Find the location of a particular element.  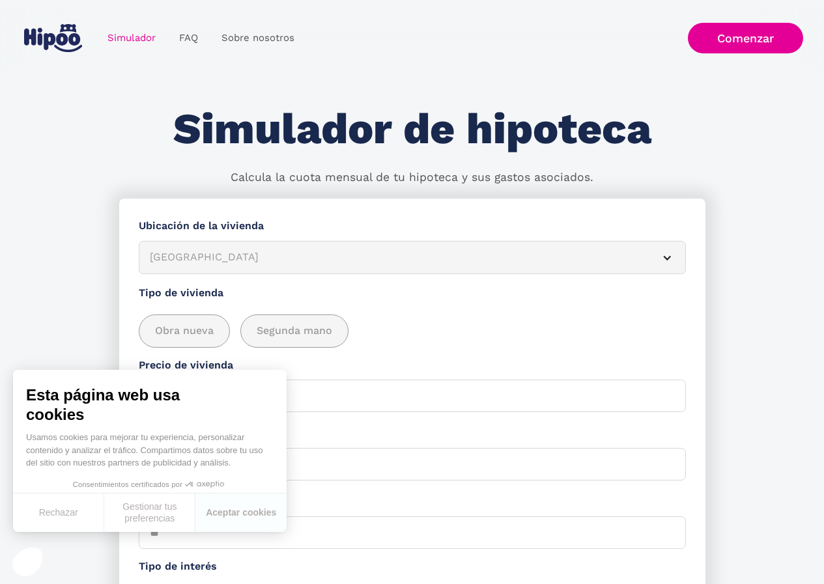

p: Calcula la cuota mensual de tu hipoteca y sus gastos asociados. is located at coordinates (412, 178).